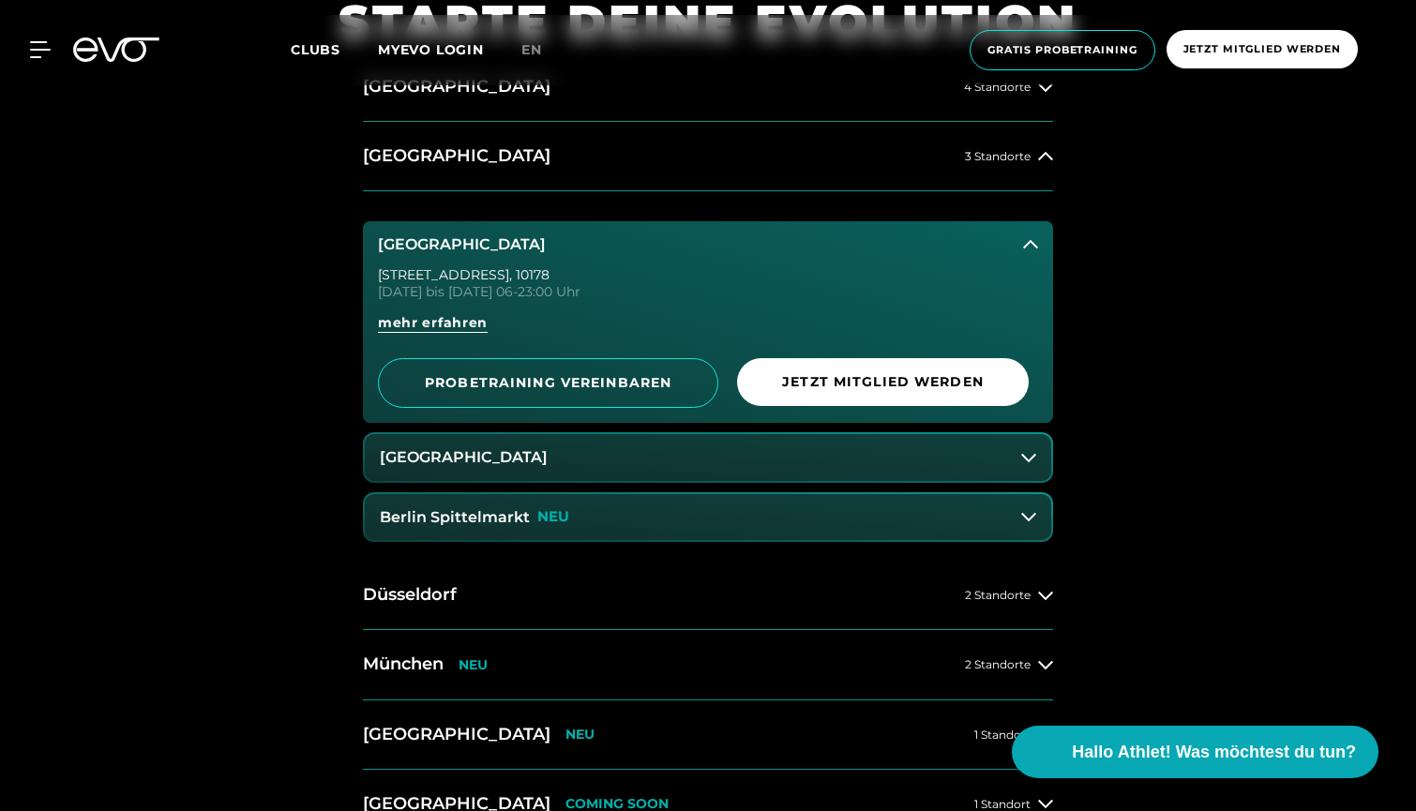  What do you see at coordinates (543, 50) in the screenshot?
I see `a: en` at bounding box center [543, 50].